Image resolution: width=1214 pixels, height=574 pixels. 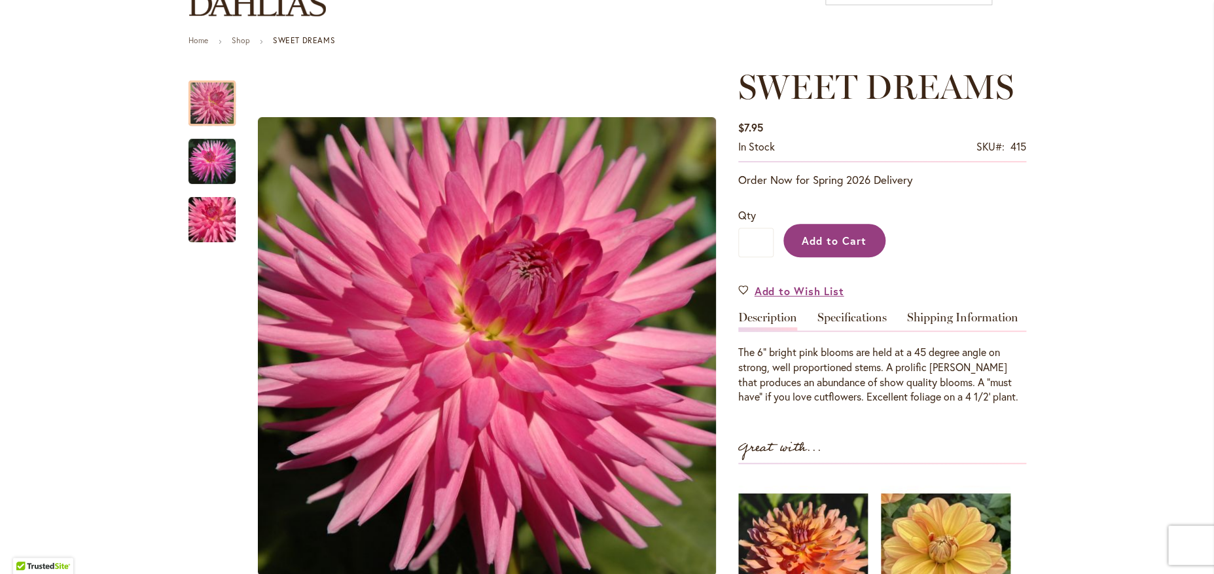 What do you see at coordinates (799, 291) in the screenshot?
I see `span: Add to Wish List` at bounding box center [799, 291].